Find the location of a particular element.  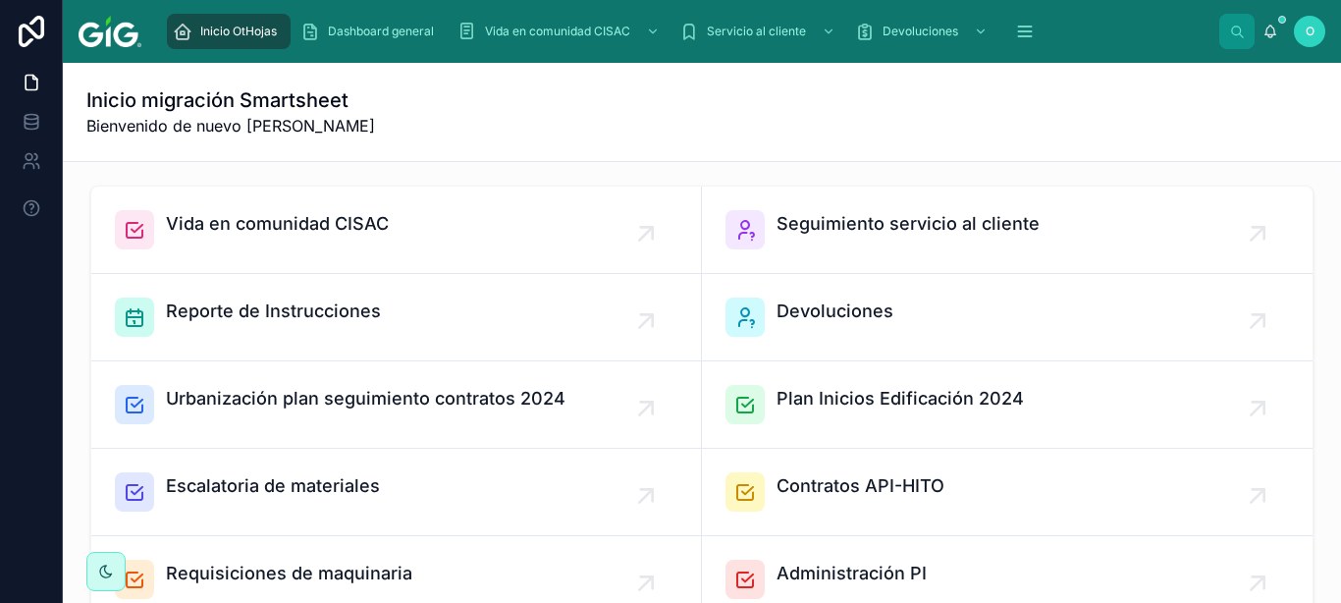

span: Reporte de Instrucciones is located at coordinates (273, 311).